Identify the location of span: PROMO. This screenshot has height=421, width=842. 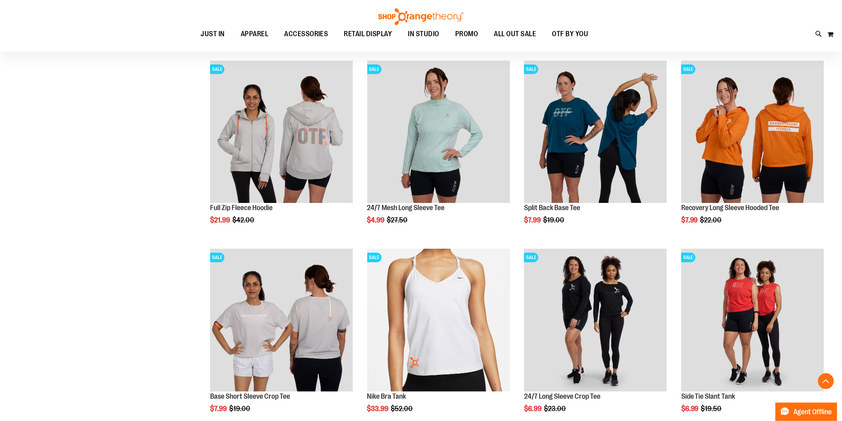
(467, 34).